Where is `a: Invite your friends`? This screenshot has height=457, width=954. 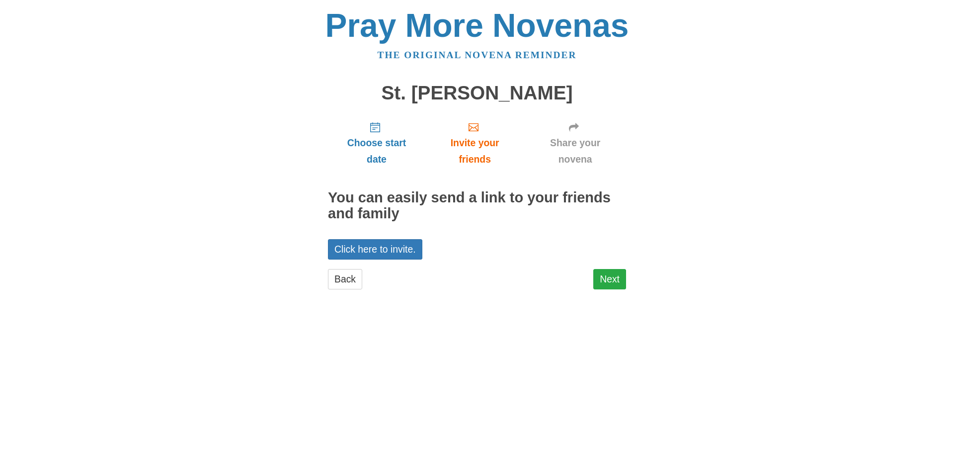
a: Invite your friends is located at coordinates (475, 143).